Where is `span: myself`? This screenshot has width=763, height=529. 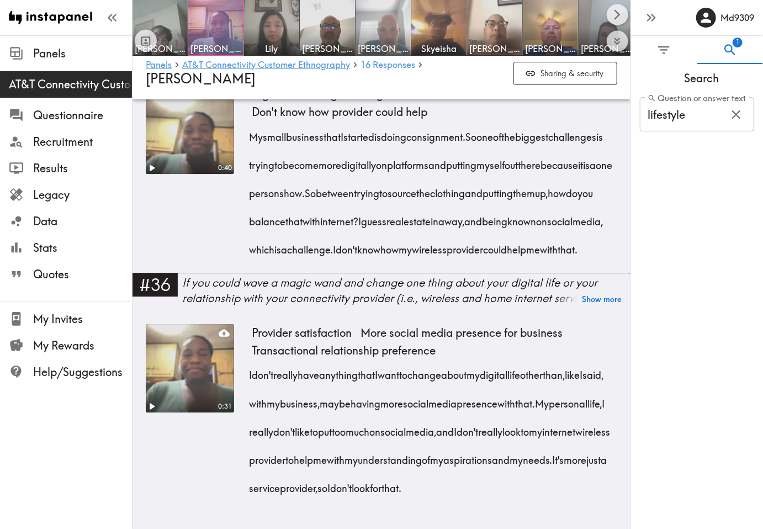 span: myself is located at coordinates (491, 161).